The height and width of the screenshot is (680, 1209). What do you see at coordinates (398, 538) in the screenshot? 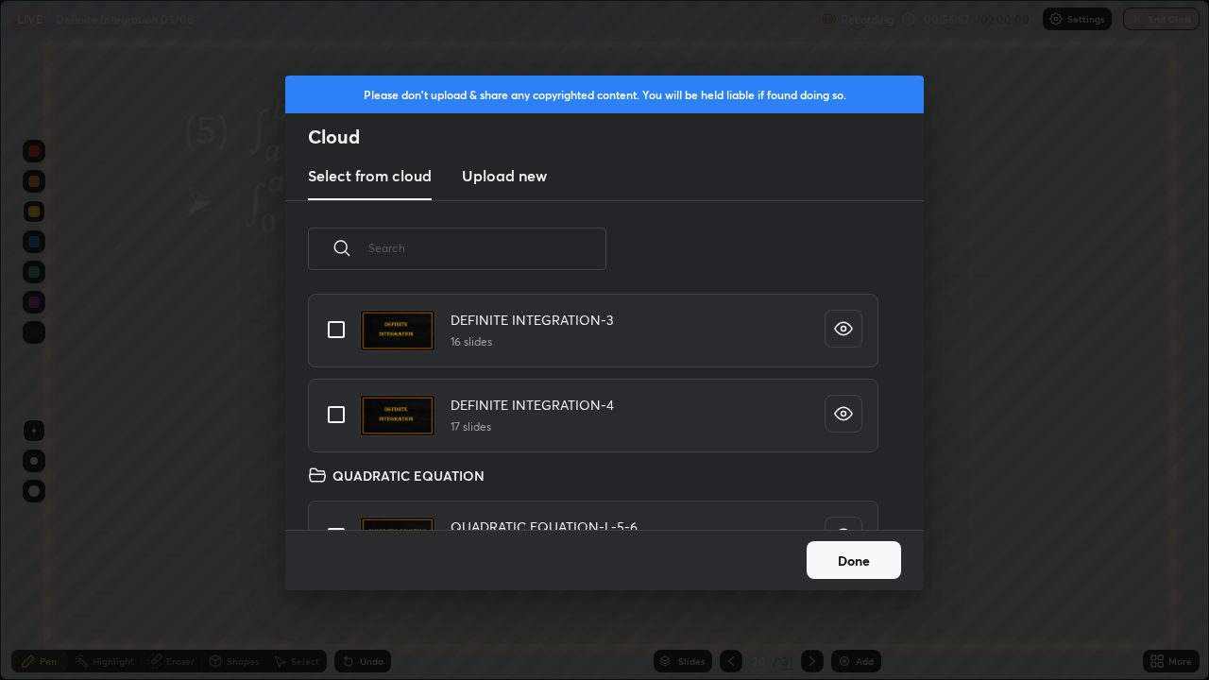
I see `img: 1756829697YC4VAK.pdf` at bounding box center [398, 538].